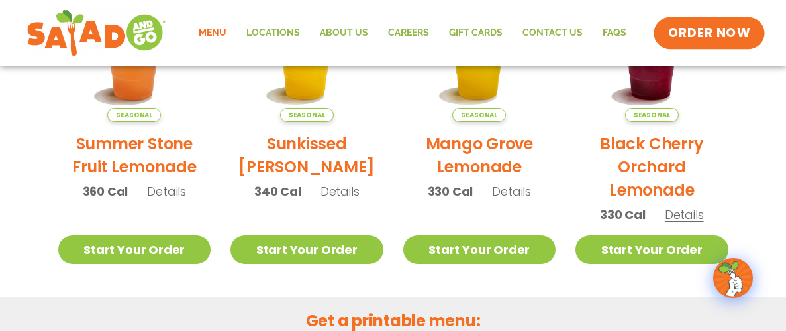  What do you see at coordinates (553, 33) in the screenshot?
I see `a: Contact Us` at bounding box center [553, 33].